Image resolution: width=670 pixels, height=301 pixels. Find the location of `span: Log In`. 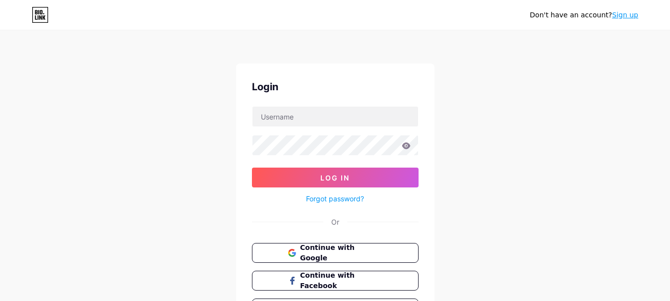

span: Log In is located at coordinates (335, 178).